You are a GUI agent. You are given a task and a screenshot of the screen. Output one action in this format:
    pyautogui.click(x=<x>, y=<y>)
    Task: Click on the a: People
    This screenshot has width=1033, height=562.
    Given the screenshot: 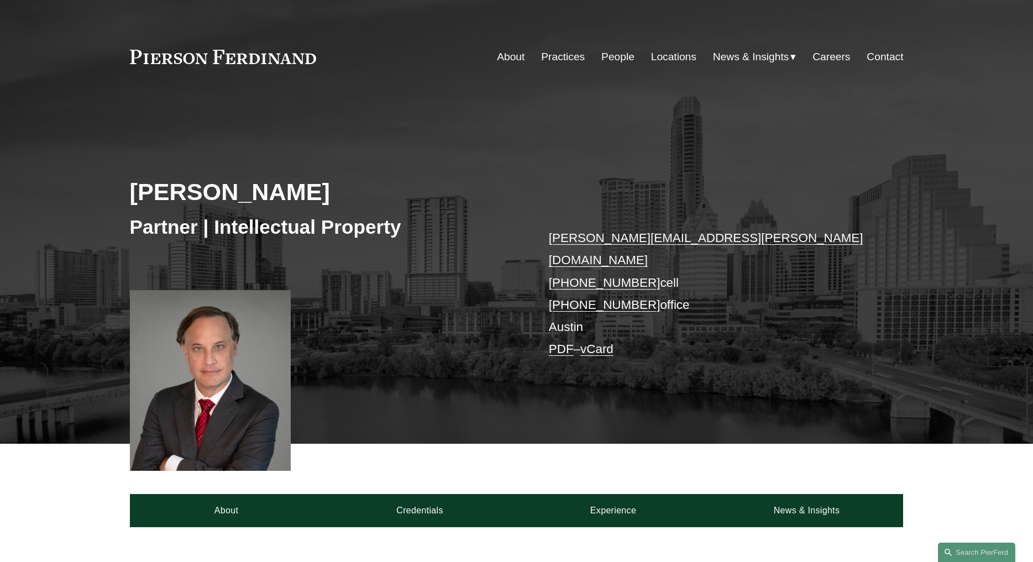 What is the action you would take?
    pyautogui.click(x=618, y=57)
    